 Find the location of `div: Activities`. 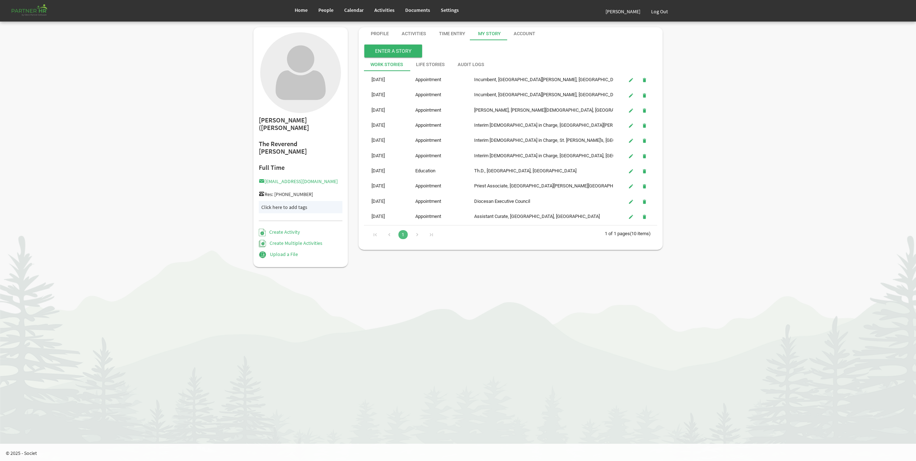

div: Activities is located at coordinates (414, 34).